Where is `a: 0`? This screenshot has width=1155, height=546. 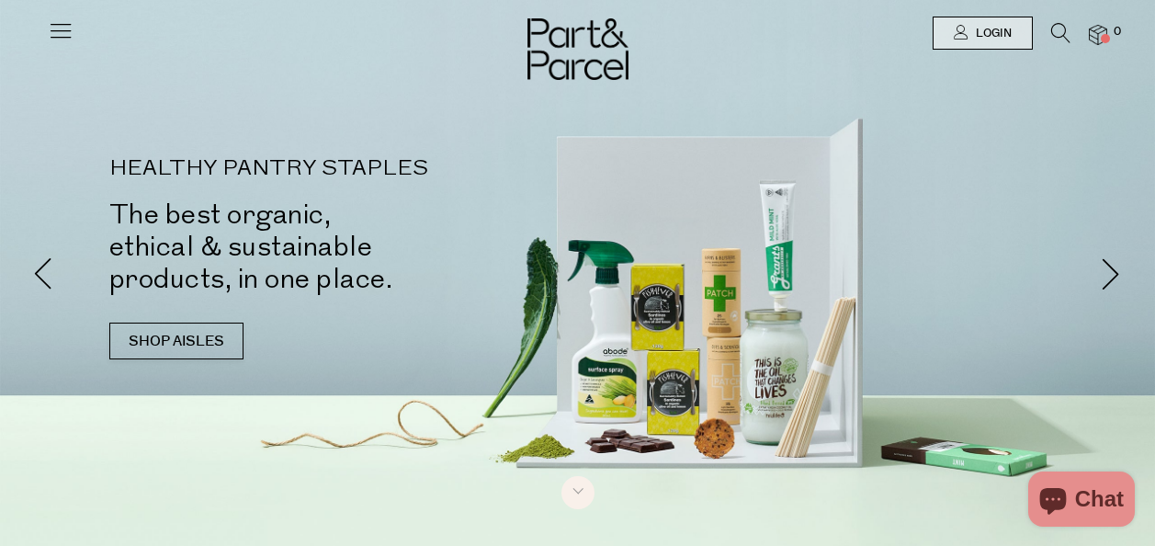
a: 0 is located at coordinates (1098, 34).